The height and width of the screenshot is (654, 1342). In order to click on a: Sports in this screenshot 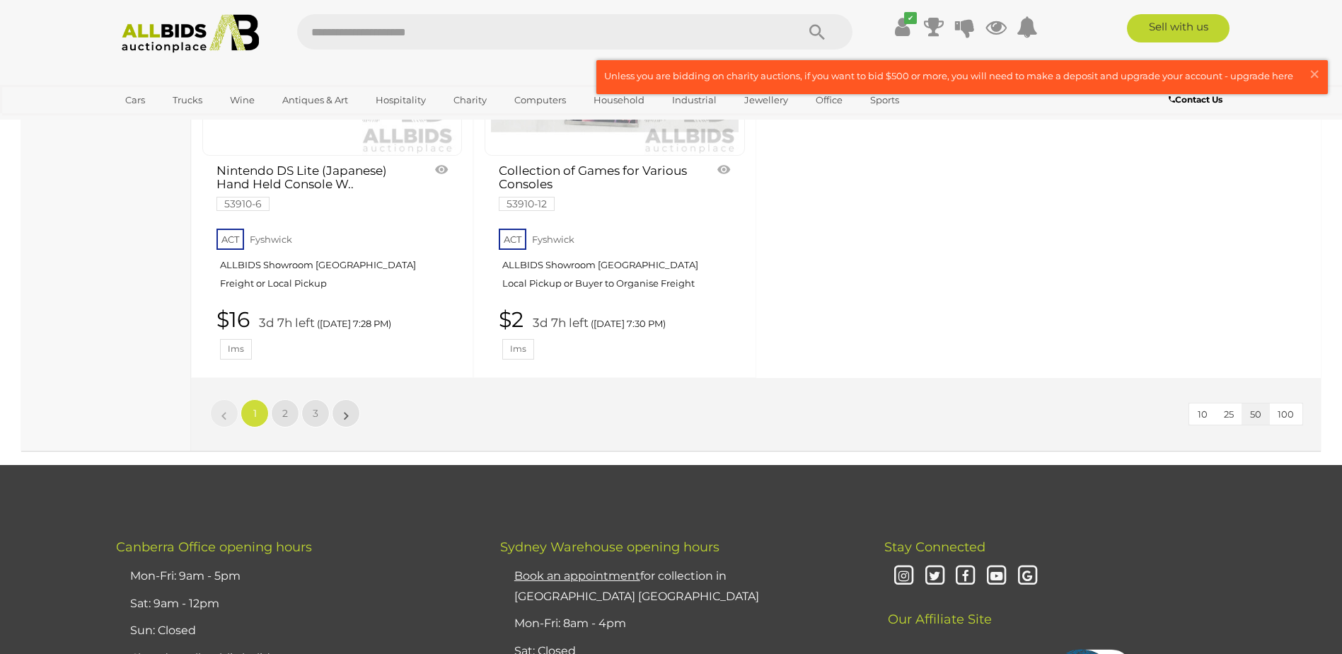, I will do `click(884, 100)`.